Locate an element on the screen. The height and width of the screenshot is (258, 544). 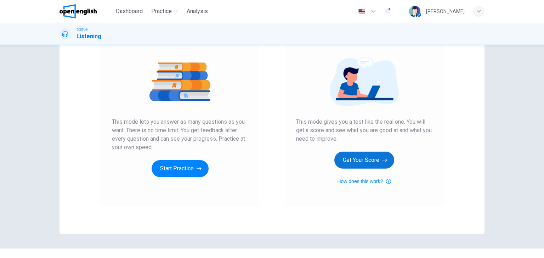
a: Dashboard is located at coordinates (129, 11).